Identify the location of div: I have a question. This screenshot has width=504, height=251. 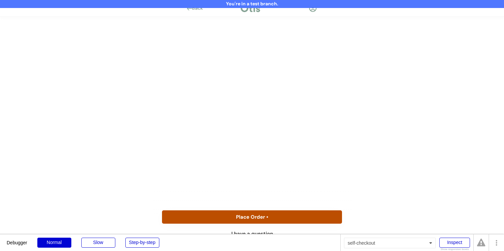
(252, 234).